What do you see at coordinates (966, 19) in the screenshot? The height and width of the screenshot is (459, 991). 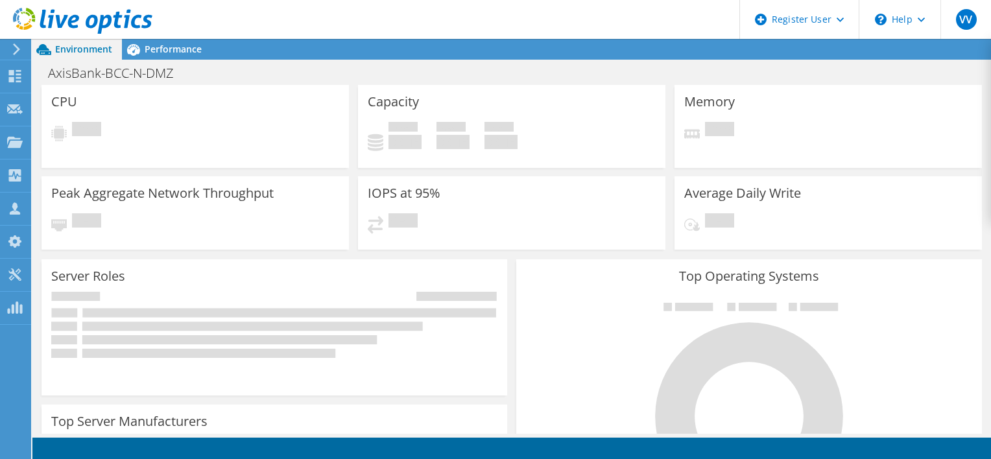 I see `span: VV` at bounding box center [966, 19].